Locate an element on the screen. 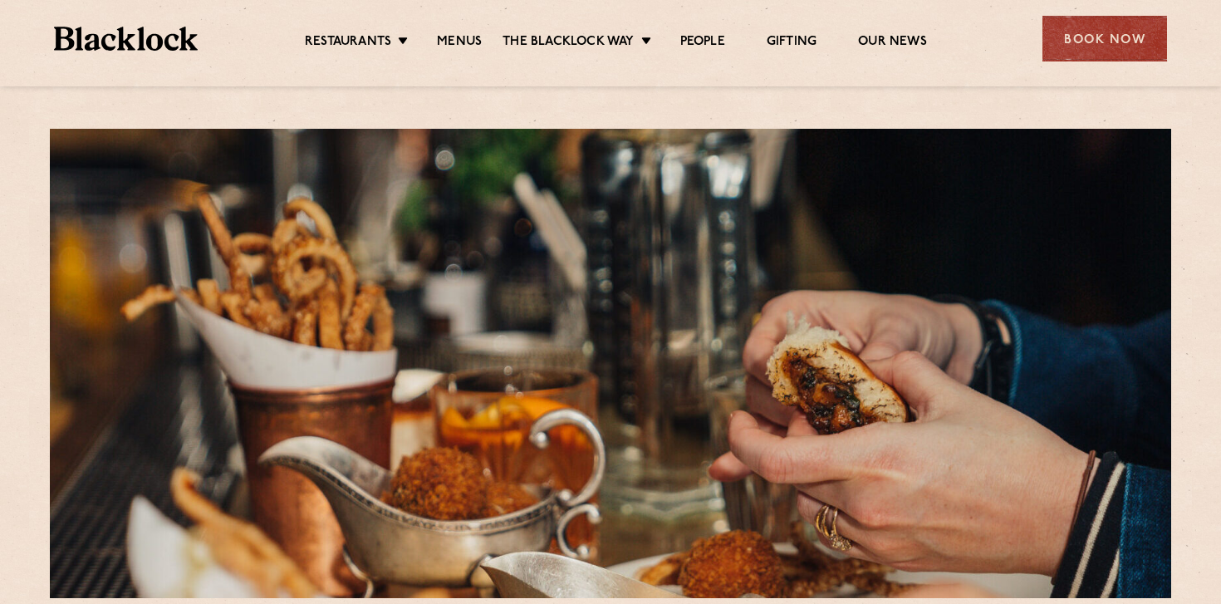  a: People is located at coordinates (703, 43).